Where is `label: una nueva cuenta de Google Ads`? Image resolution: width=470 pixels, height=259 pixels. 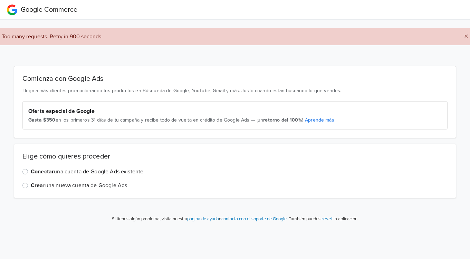 label: una nueva cuenta de Google Ads is located at coordinates (79, 185).